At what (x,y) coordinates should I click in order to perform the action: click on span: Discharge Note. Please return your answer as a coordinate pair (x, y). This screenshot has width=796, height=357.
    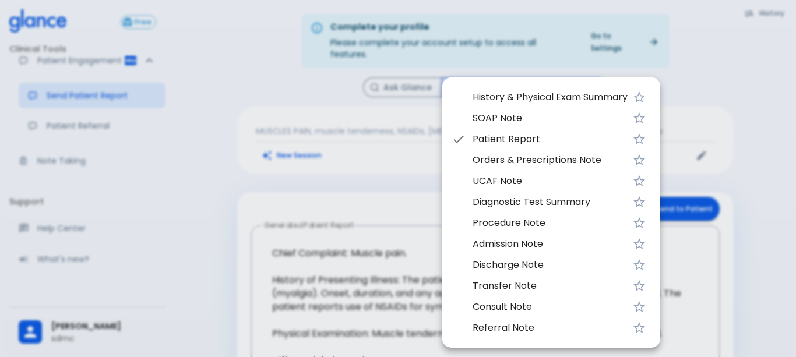
    Looking at the image, I should click on (550, 265).